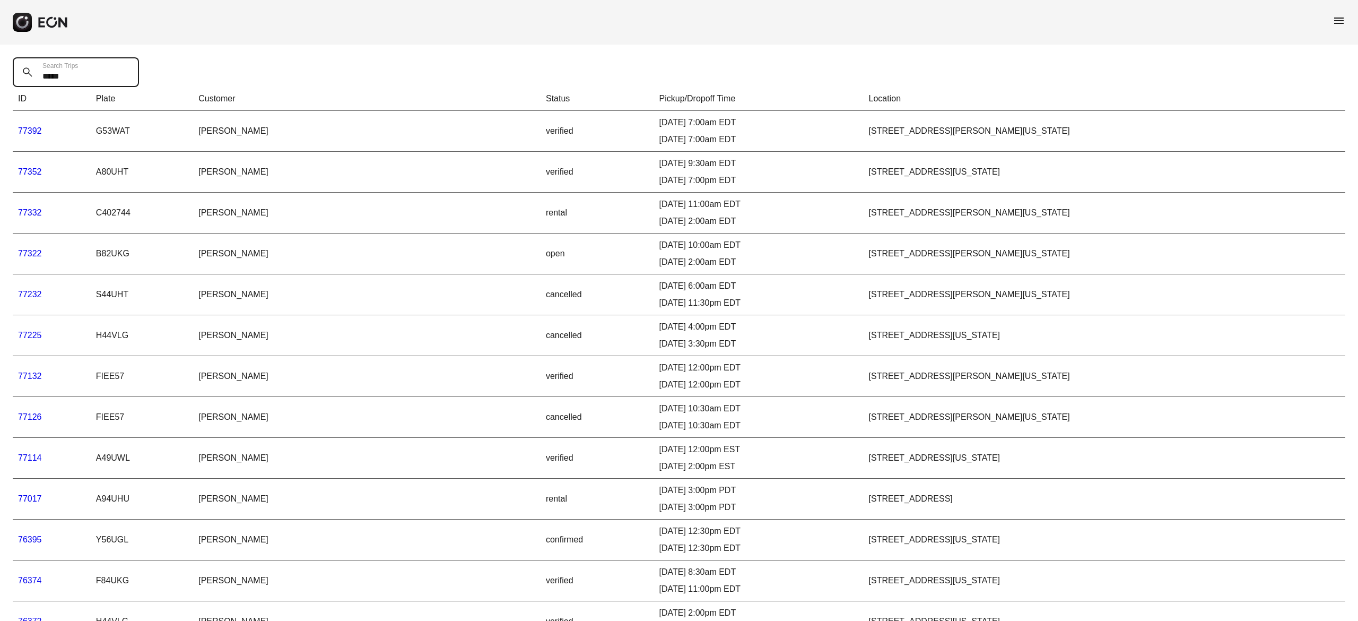 Image resolution: width=1358 pixels, height=621 pixels. Describe the element at coordinates (30, 416) in the screenshot. I see `a: 77126` at that location.